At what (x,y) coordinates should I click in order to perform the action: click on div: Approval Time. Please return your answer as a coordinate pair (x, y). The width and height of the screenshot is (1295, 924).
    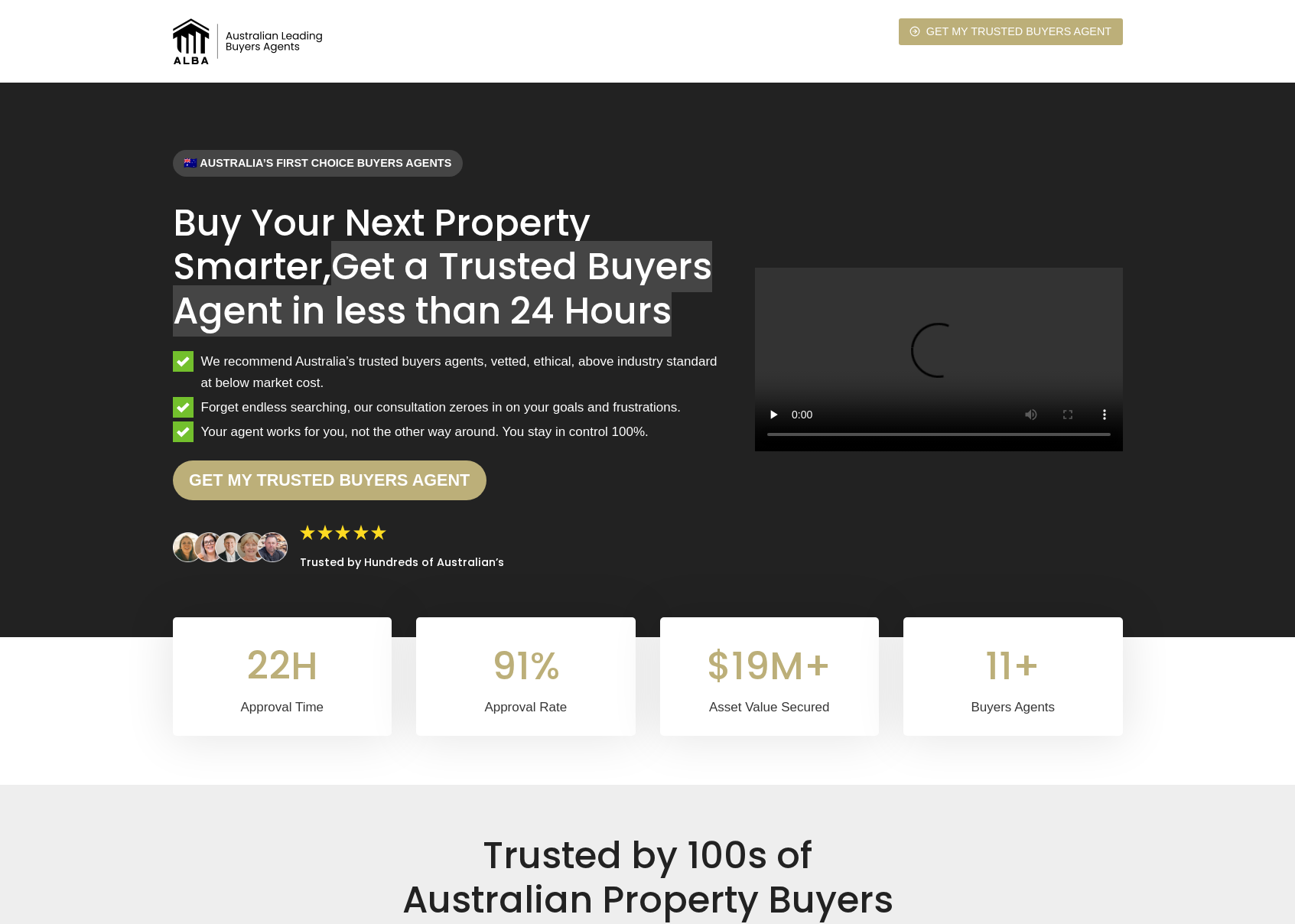
    Looking at the image, I should click on (282, 707).